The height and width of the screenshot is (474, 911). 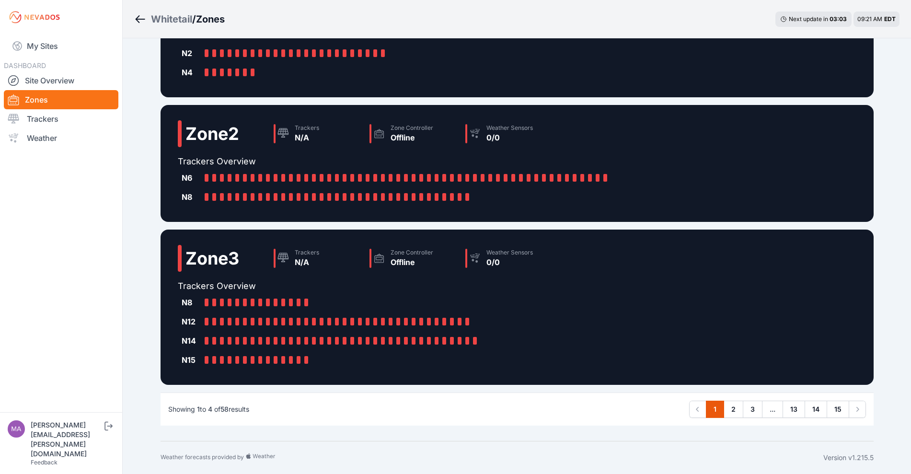 What do you see at coordinates (889, 19) in the screenshot?
I see `span: EDT` at bounding box center [889, 19].